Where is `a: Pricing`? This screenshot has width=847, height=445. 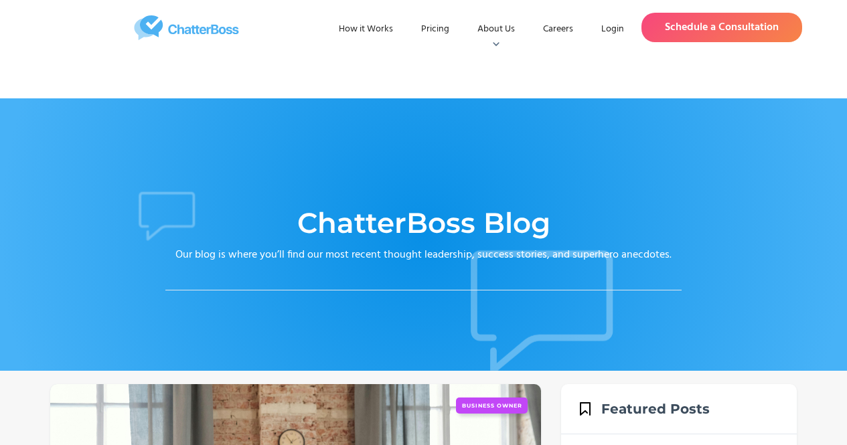 a: Pricing is located at coordinates (435, 29).